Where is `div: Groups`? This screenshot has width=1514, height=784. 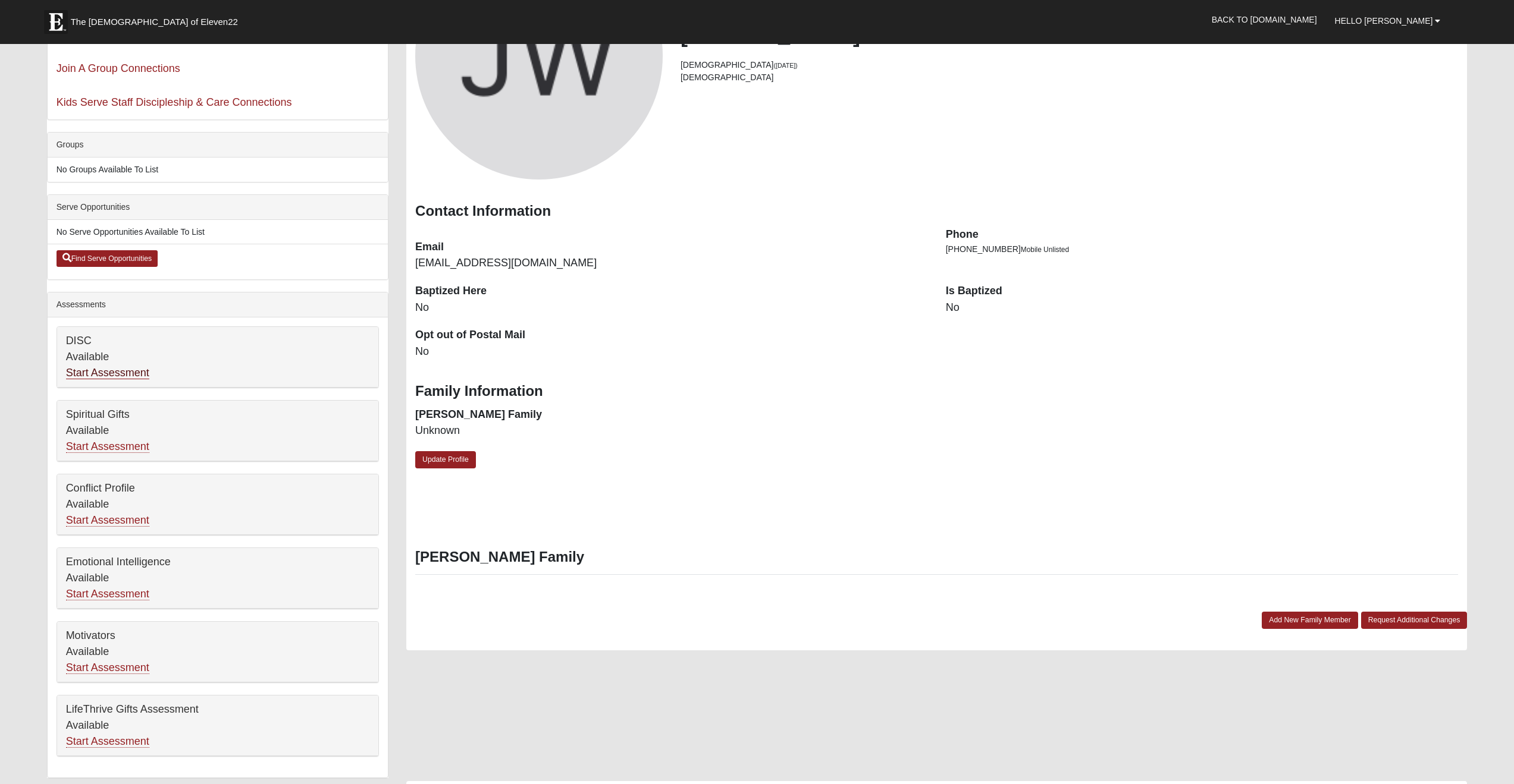
div: Groups is located at coordinates (218, 145).